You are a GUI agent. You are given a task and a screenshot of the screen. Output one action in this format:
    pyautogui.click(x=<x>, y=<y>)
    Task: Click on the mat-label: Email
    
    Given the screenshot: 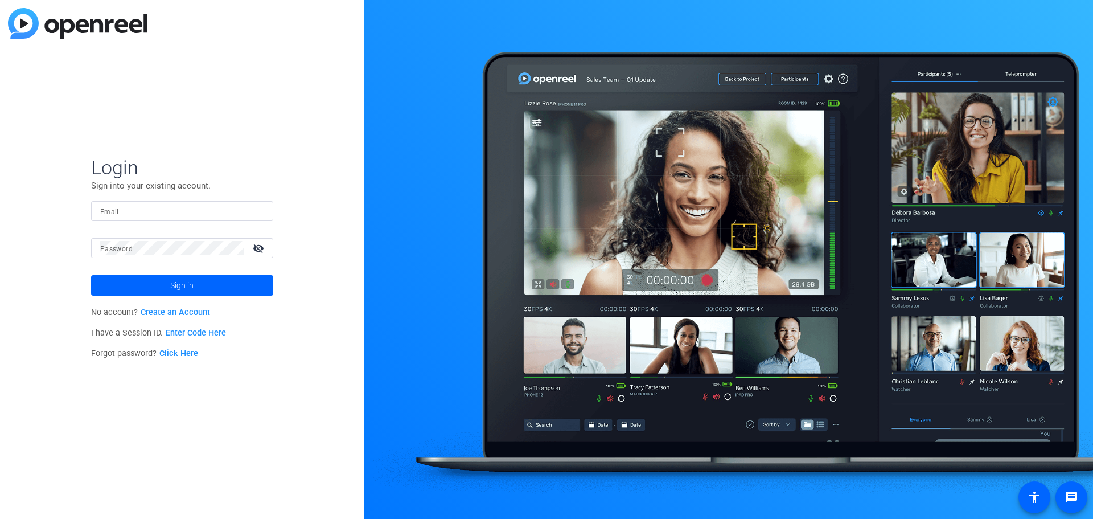 What is the action you would take?
    pyautogui.click(x=109, y=212)
    